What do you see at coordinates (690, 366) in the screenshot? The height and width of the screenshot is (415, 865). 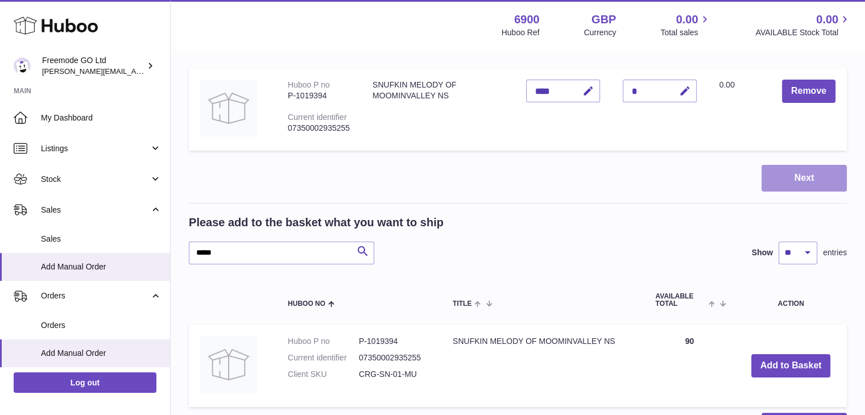 I see `td: 90` at bounding box center [690, 366].